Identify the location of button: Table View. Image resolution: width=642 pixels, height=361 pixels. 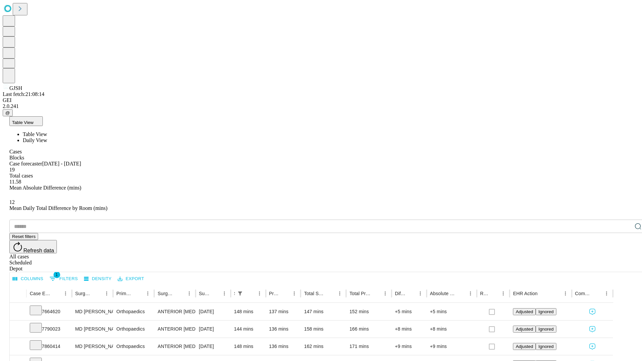
(26, 121).